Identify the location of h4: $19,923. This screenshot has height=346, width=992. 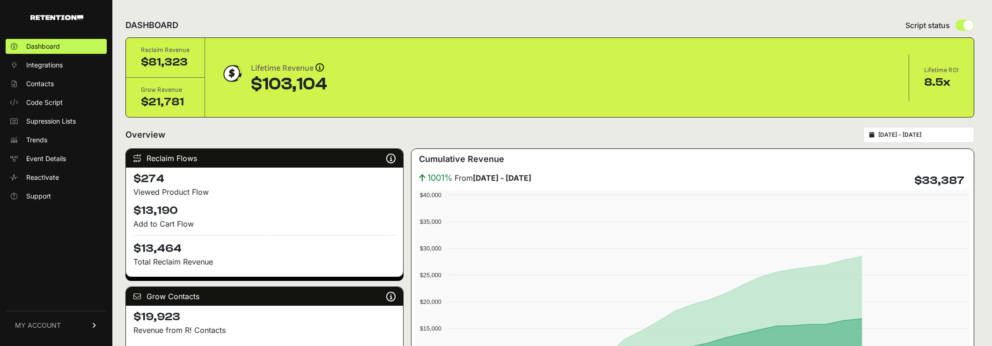
(265, 317).